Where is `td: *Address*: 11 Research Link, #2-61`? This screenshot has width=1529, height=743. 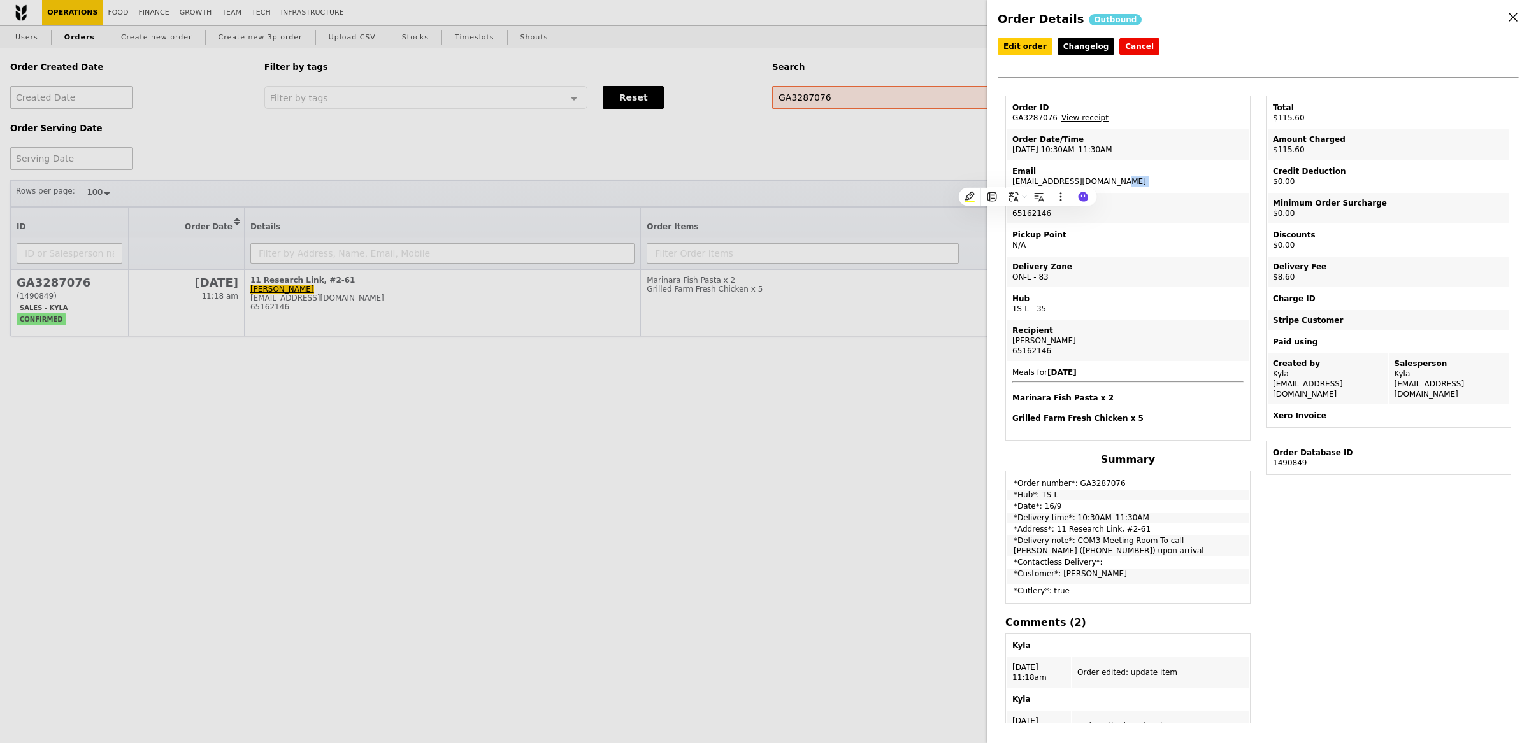
td: *Address*: 11 Research Link, #2-61 is located at coordinates (1127, 529).